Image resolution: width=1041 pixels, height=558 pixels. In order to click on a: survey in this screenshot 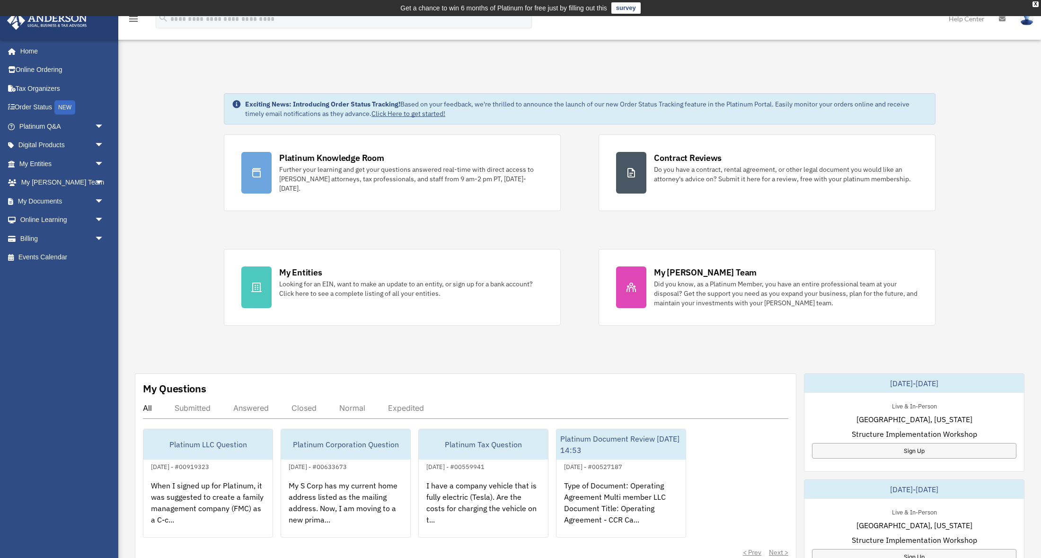, I will do `click(626, 8)`.